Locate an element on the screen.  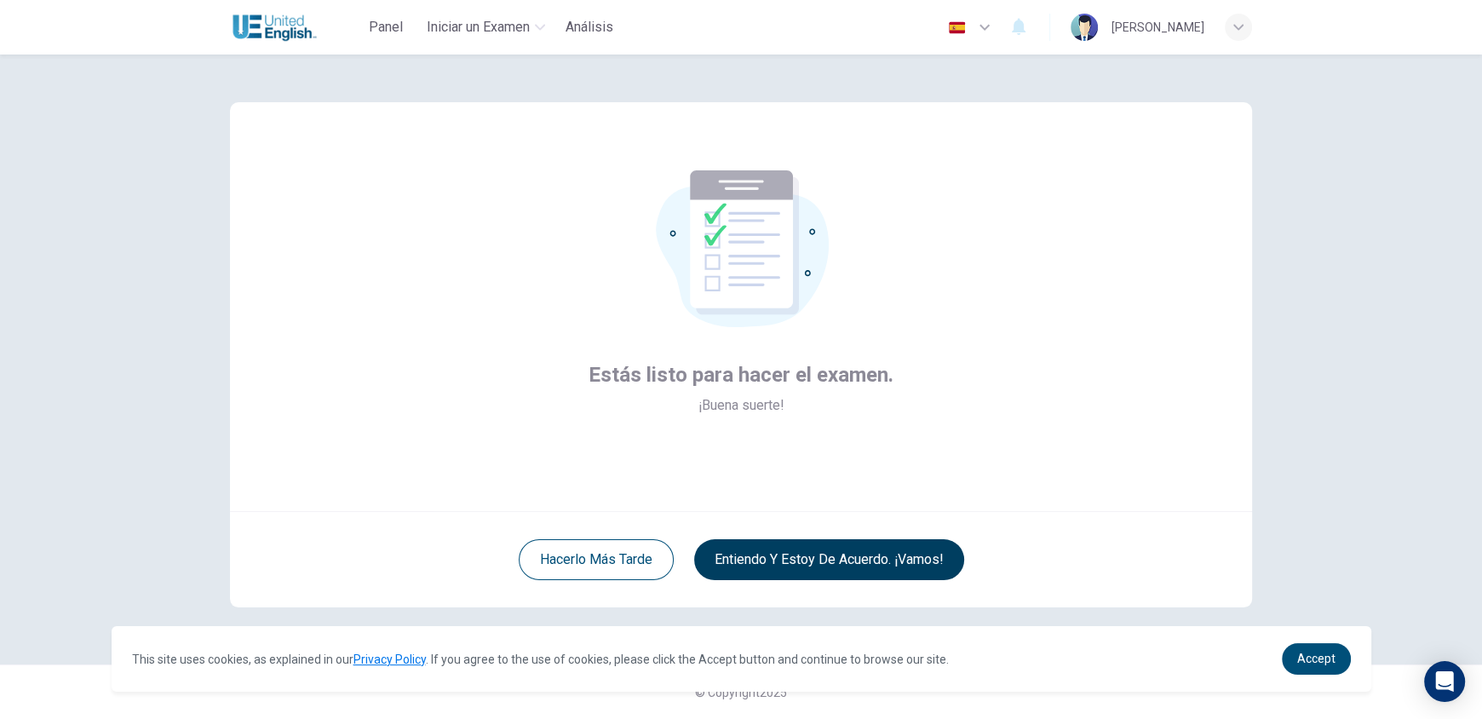
span: This site uses cookies, as explained in our . If you agree to the use of cookies, please click th... is located at coordinates (540, 659).